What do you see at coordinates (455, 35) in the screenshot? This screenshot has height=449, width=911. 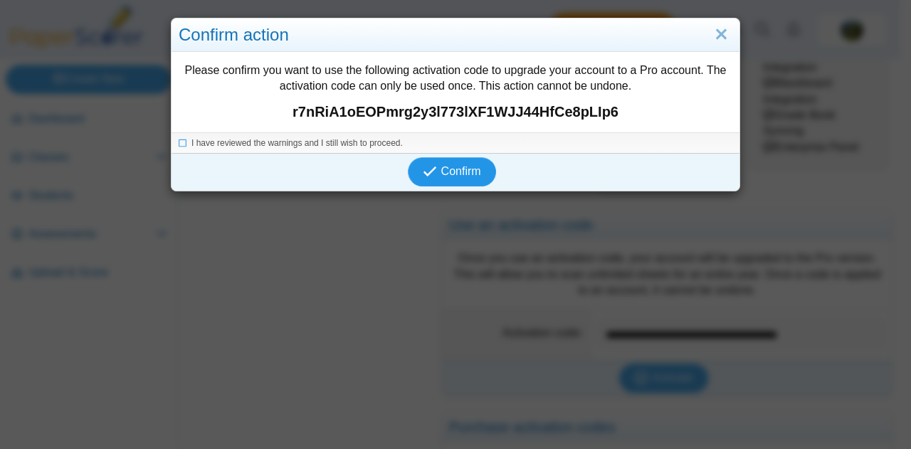 I see `div: Confirm action` at bounding box center [455, 35].